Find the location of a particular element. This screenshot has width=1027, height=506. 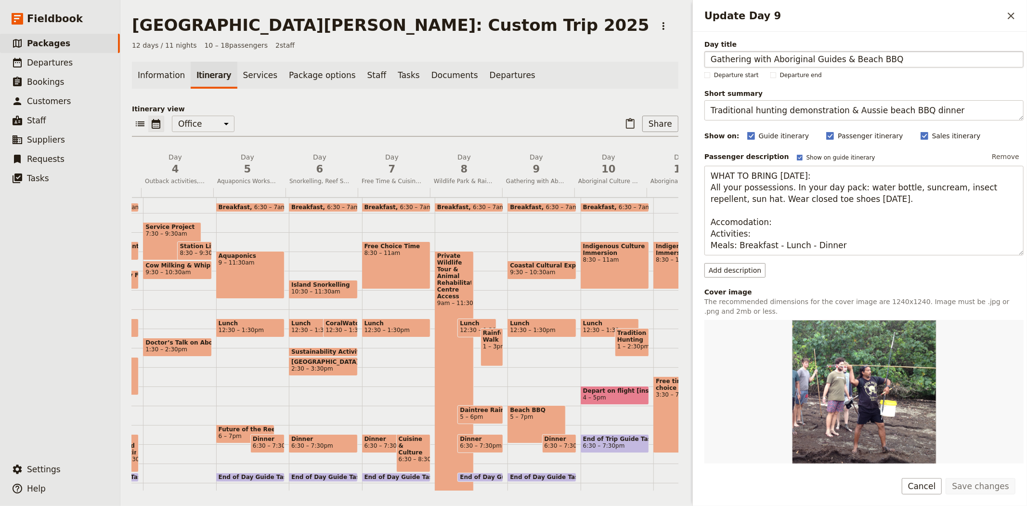

span: End of Day Guide Tasks is located at coordinates (405, 477).